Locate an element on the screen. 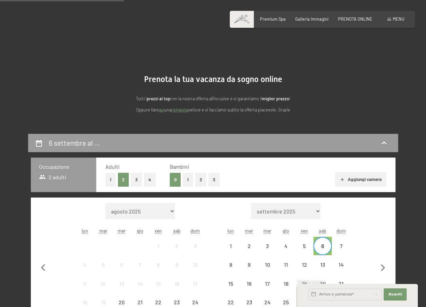  div: Wed Aug 13 2025 is located at coordinates (122, 283).